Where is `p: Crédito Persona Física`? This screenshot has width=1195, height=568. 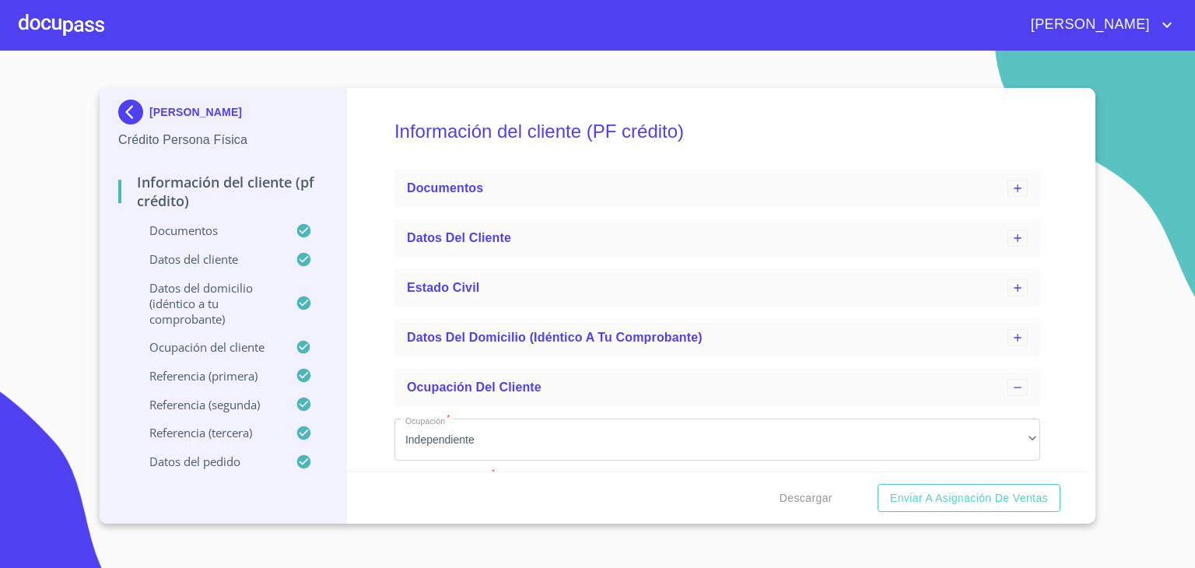
p: Crédito Persona Física is located at coordinates (223, 140).